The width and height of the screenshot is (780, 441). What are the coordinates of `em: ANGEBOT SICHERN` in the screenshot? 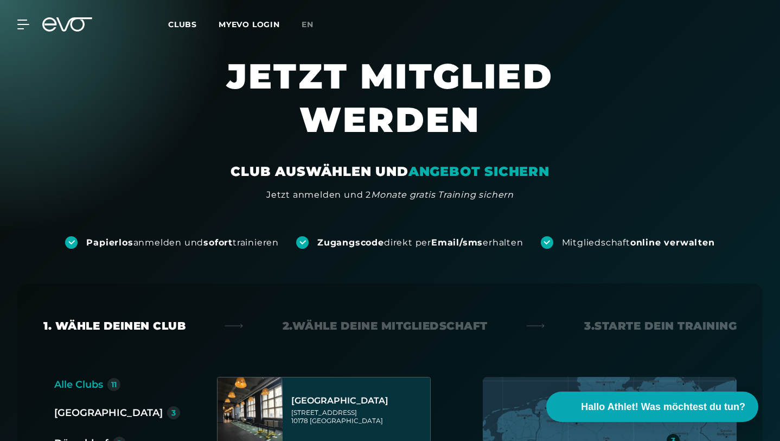 It's located at (479, 171).